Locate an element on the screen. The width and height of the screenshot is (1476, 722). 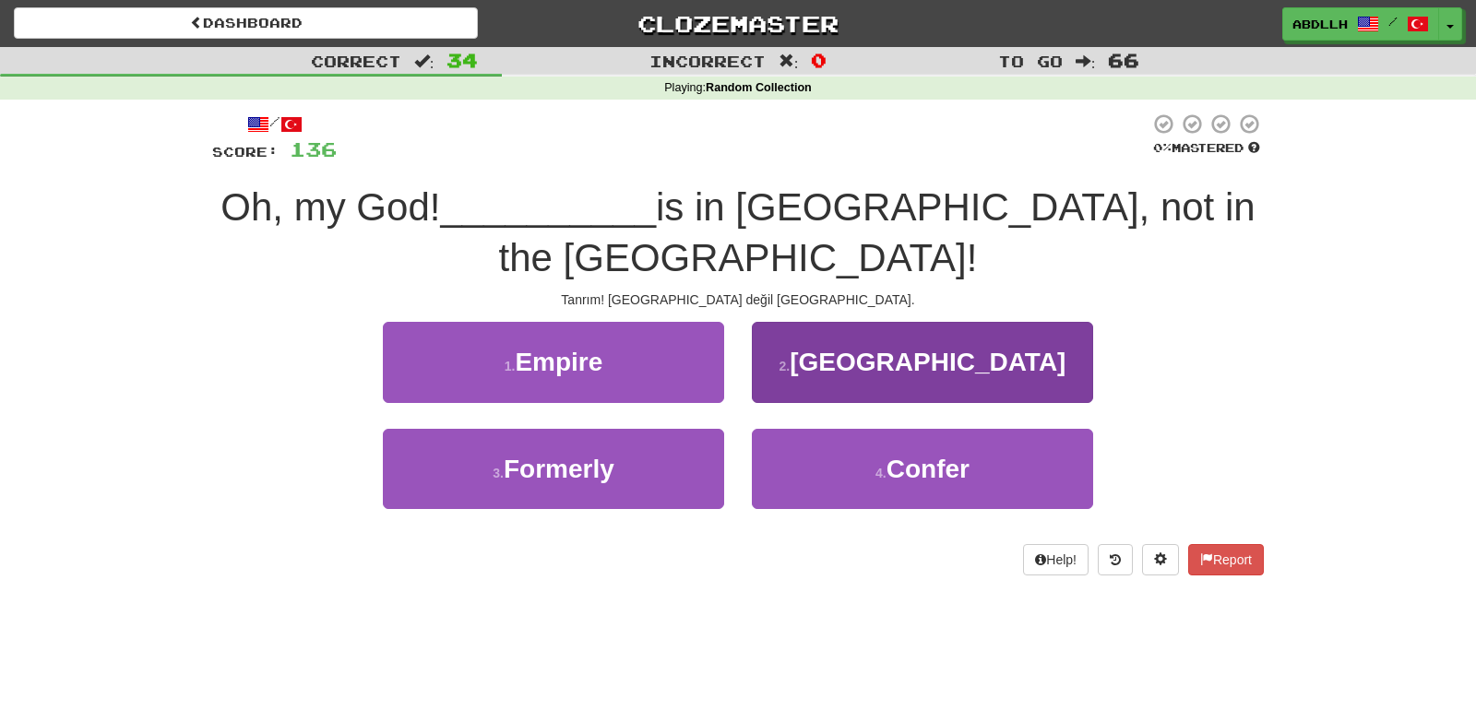
div: Mastered is located at coordinates (1207, 149).